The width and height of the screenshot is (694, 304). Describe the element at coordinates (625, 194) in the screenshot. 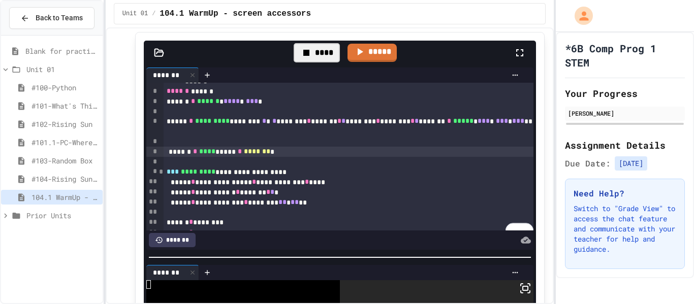

I see `h3: Need Help?` at that location.